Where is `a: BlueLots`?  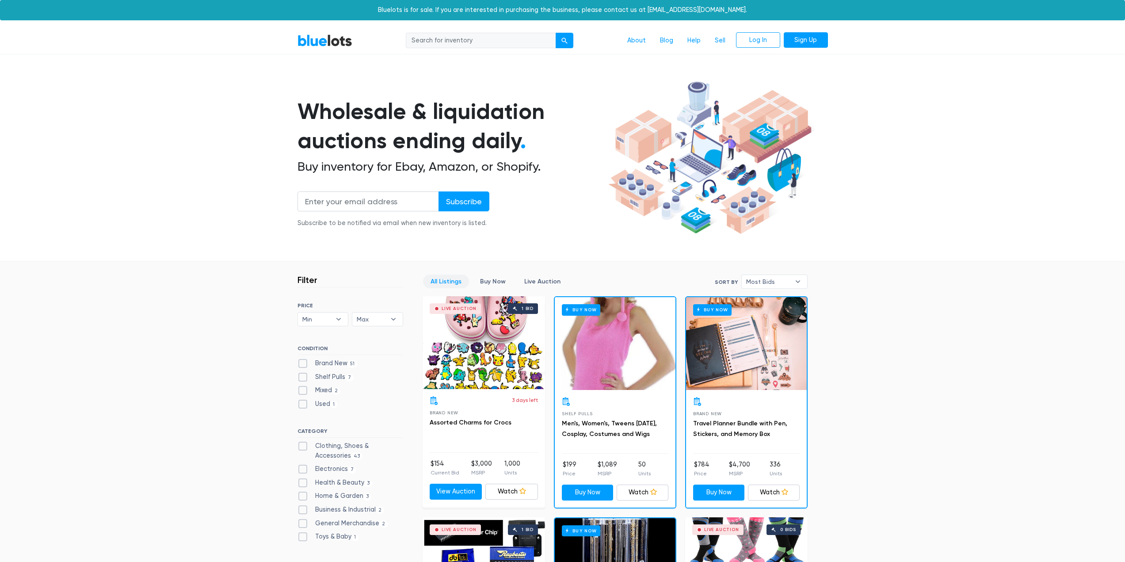 a: BlueLots is located at coordinates (325, 40).